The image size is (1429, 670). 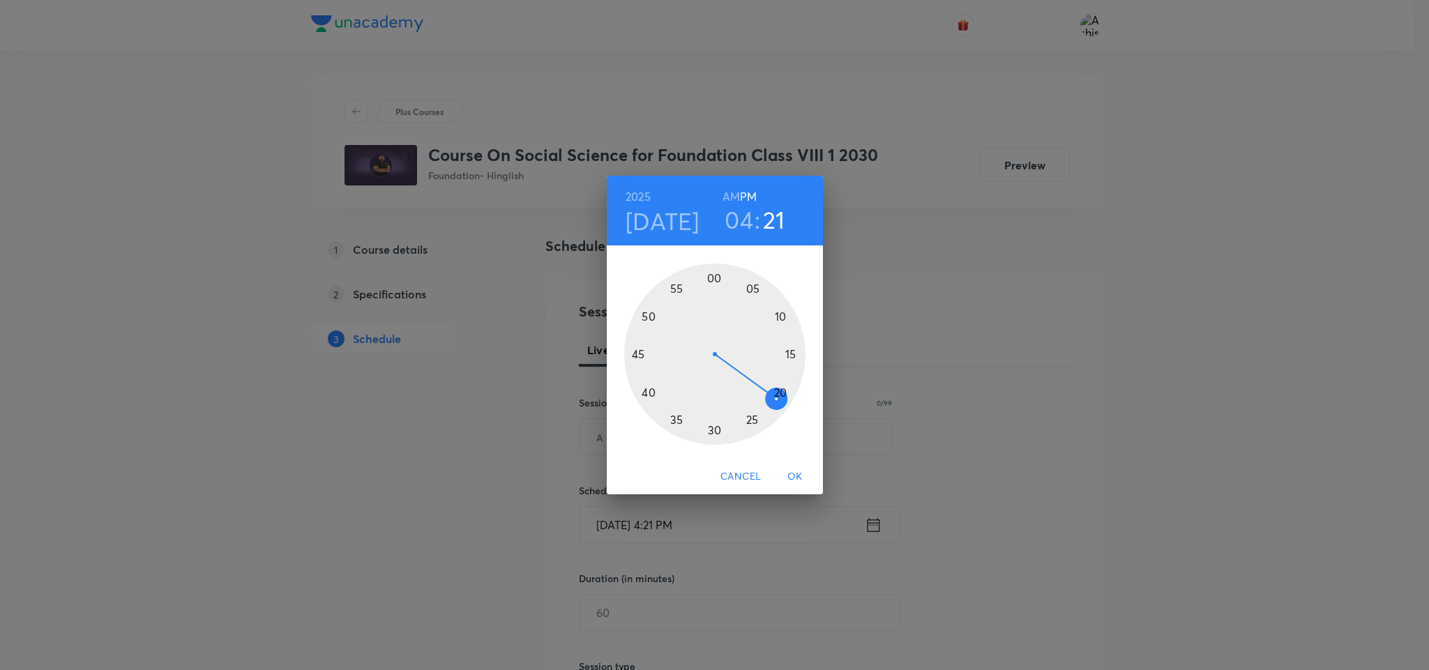 What do you see at coordinates (731, 197) in the screenshot?
I see `h6: AM` at bounding box center [731, 197].